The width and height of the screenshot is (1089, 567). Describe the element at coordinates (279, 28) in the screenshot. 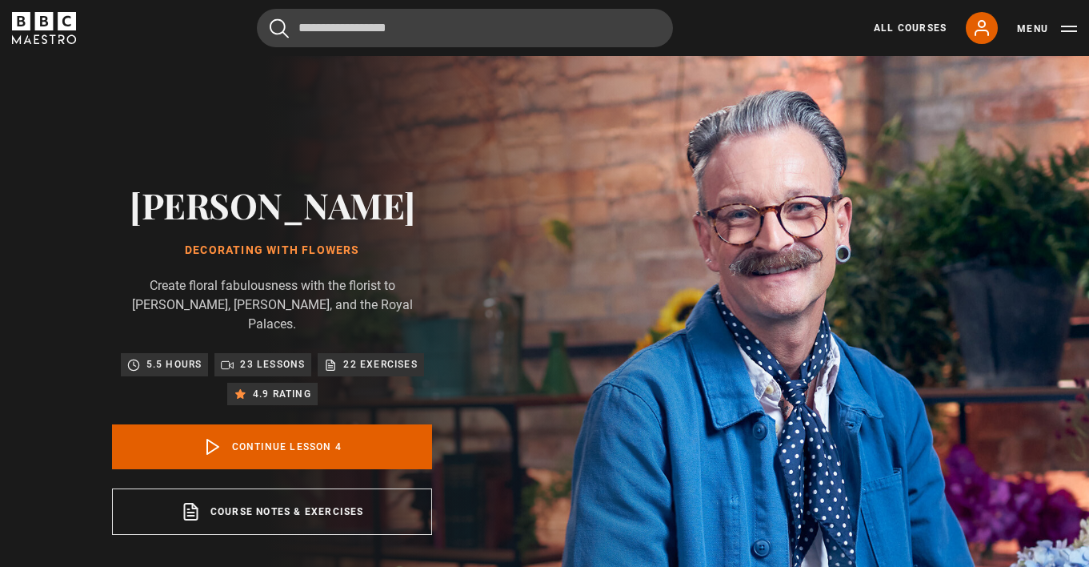

I see `button: Submit the search query` at that location.